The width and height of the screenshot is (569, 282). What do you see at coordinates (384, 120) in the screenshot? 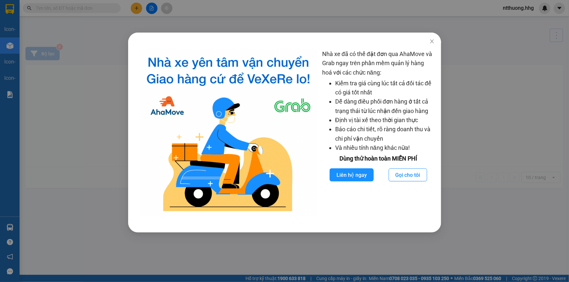
I see `li: Định vị tài xế theo thời gian thực` at bounding box center [384, 120].